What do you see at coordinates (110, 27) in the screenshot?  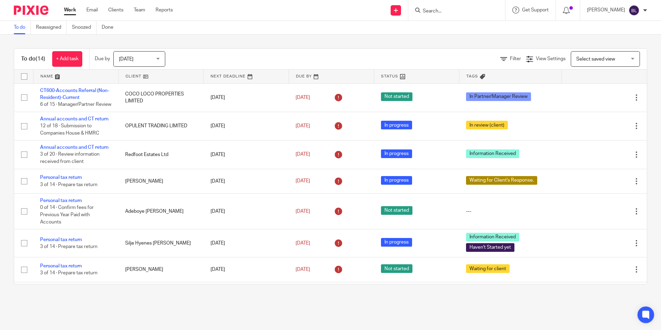 I see `a: Done` at bounding box center [110, 27].